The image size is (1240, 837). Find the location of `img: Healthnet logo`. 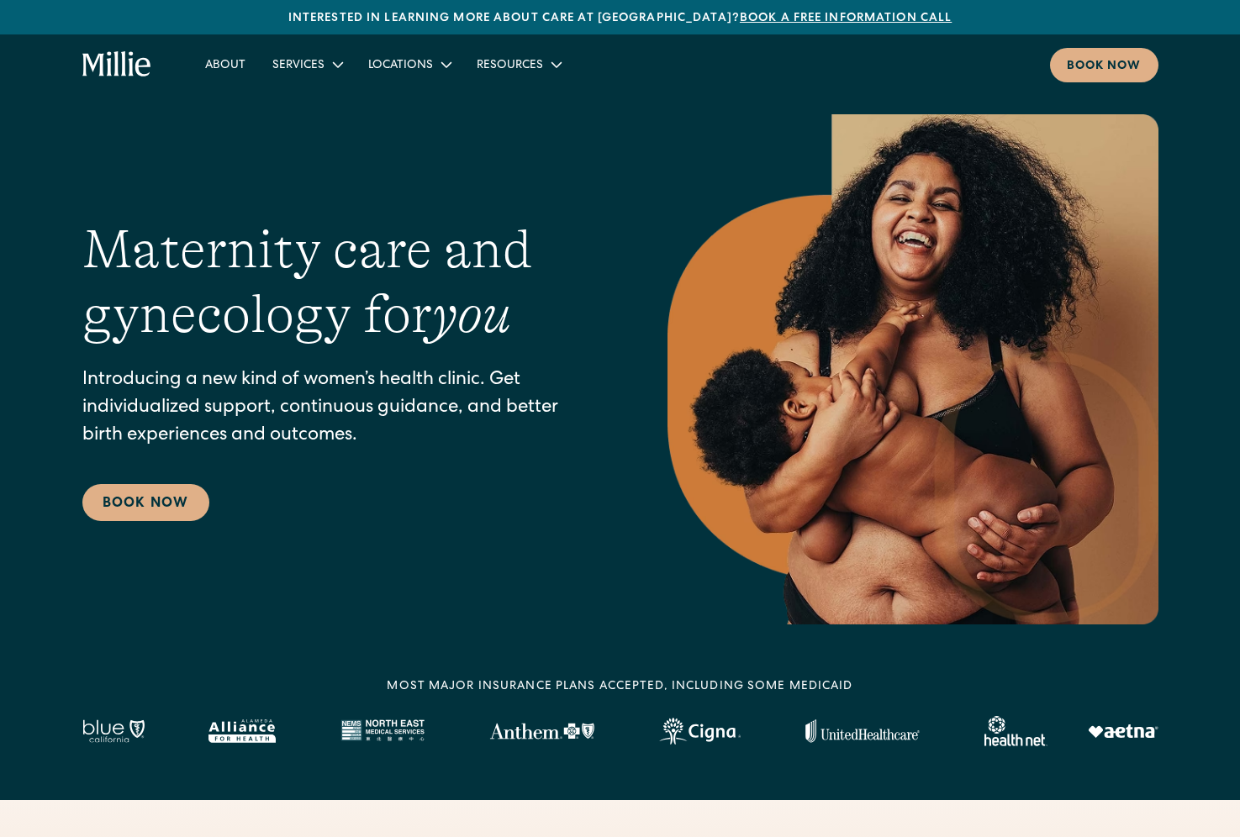

img: Healthnet logo is located at coordinates (1016, 732).